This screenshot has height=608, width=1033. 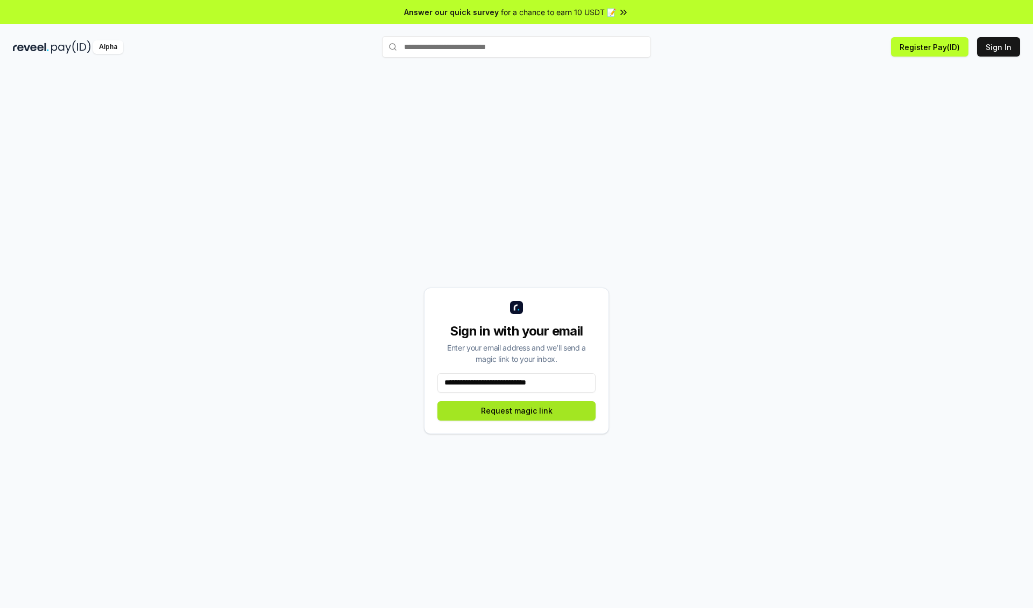 What do you see at coordinates (517, 353) in the screenshot?
I see `div: Enter your email address and we’ll send a magic link to your inbox.` at bounding box center [517, 353].